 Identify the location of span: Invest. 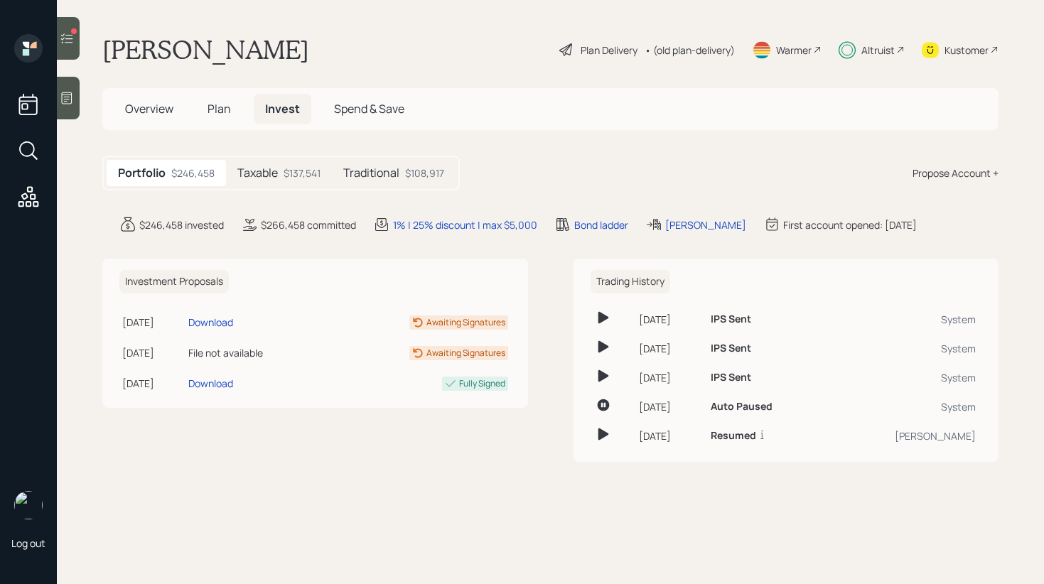
(282, 109).